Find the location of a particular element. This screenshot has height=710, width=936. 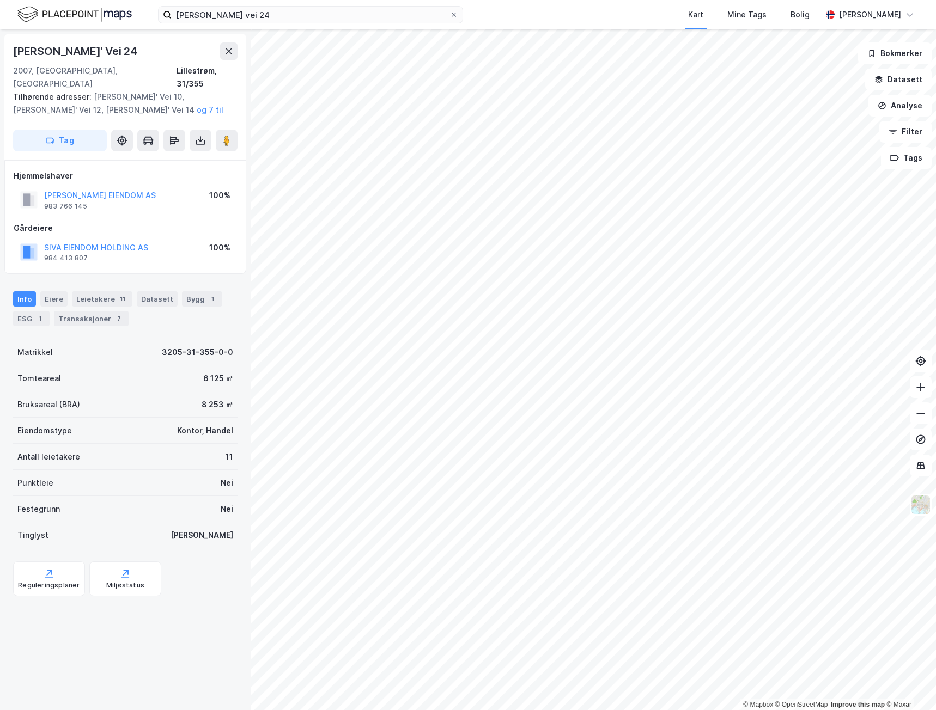

div: 7 is located at coordinates (119, 319).